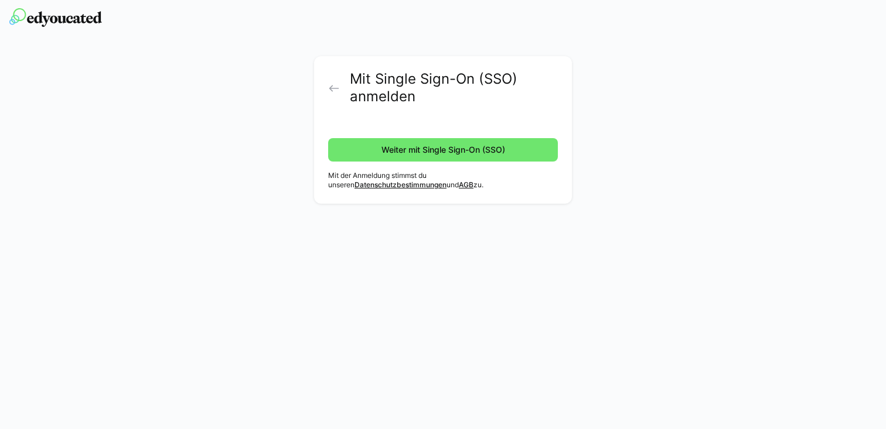  Describe the element at coordinates (56, 18) in the screenshot. I see `img: edyoucated` at that location.